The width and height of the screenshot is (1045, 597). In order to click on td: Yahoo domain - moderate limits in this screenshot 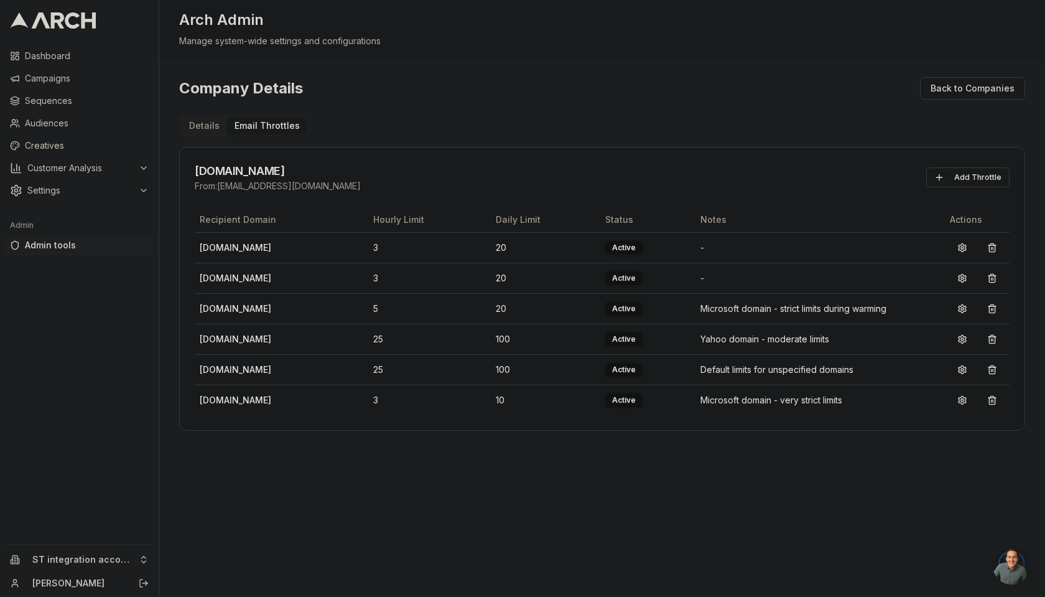, I will do `click(820, 338)`.